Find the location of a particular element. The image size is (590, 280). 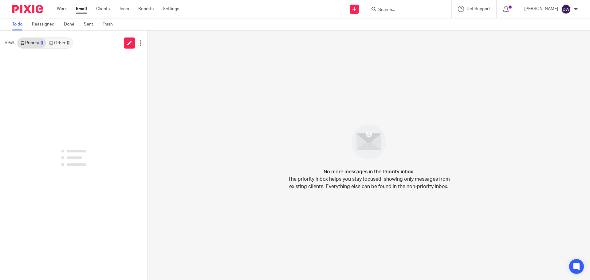

a: Priority0 is located at coordinates (32, 43).